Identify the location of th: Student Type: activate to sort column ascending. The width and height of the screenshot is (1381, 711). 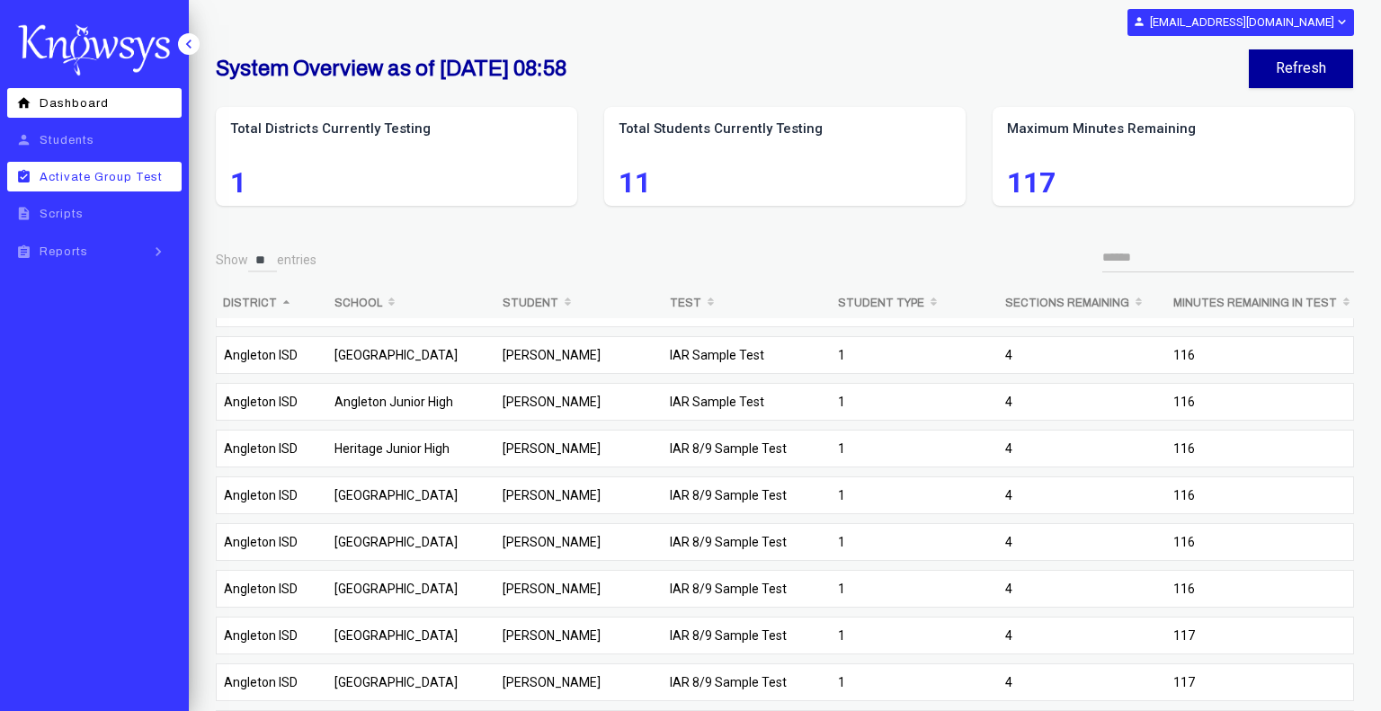
(914, 303).